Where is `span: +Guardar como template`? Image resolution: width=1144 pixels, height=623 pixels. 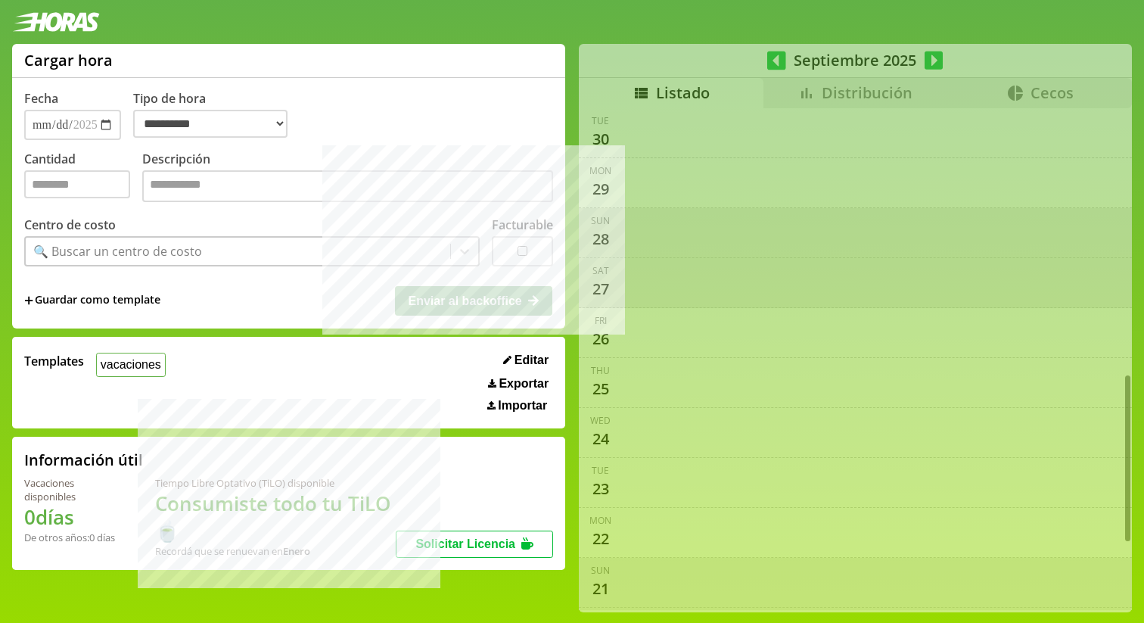
span: +Guardar como template is located at coordinates (92, 300).